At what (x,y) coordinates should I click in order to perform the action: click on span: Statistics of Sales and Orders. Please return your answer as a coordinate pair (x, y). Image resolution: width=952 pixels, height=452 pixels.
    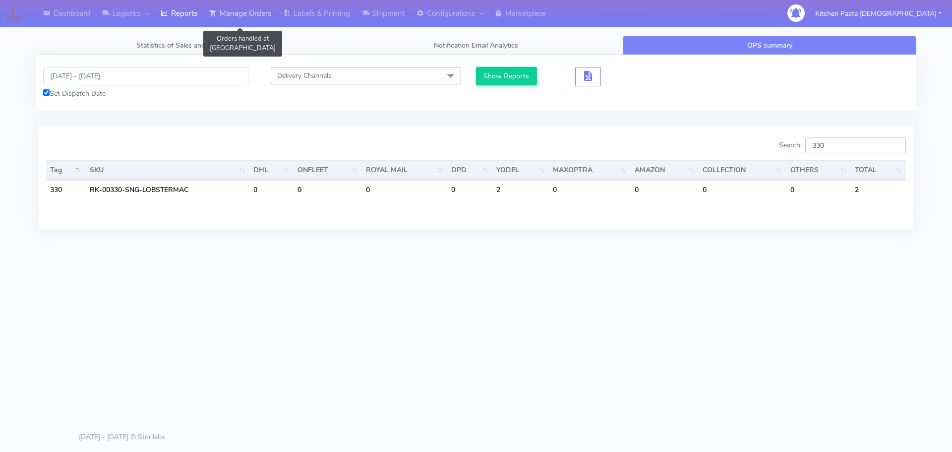
    Looking at the image, I should click on (182, 45).